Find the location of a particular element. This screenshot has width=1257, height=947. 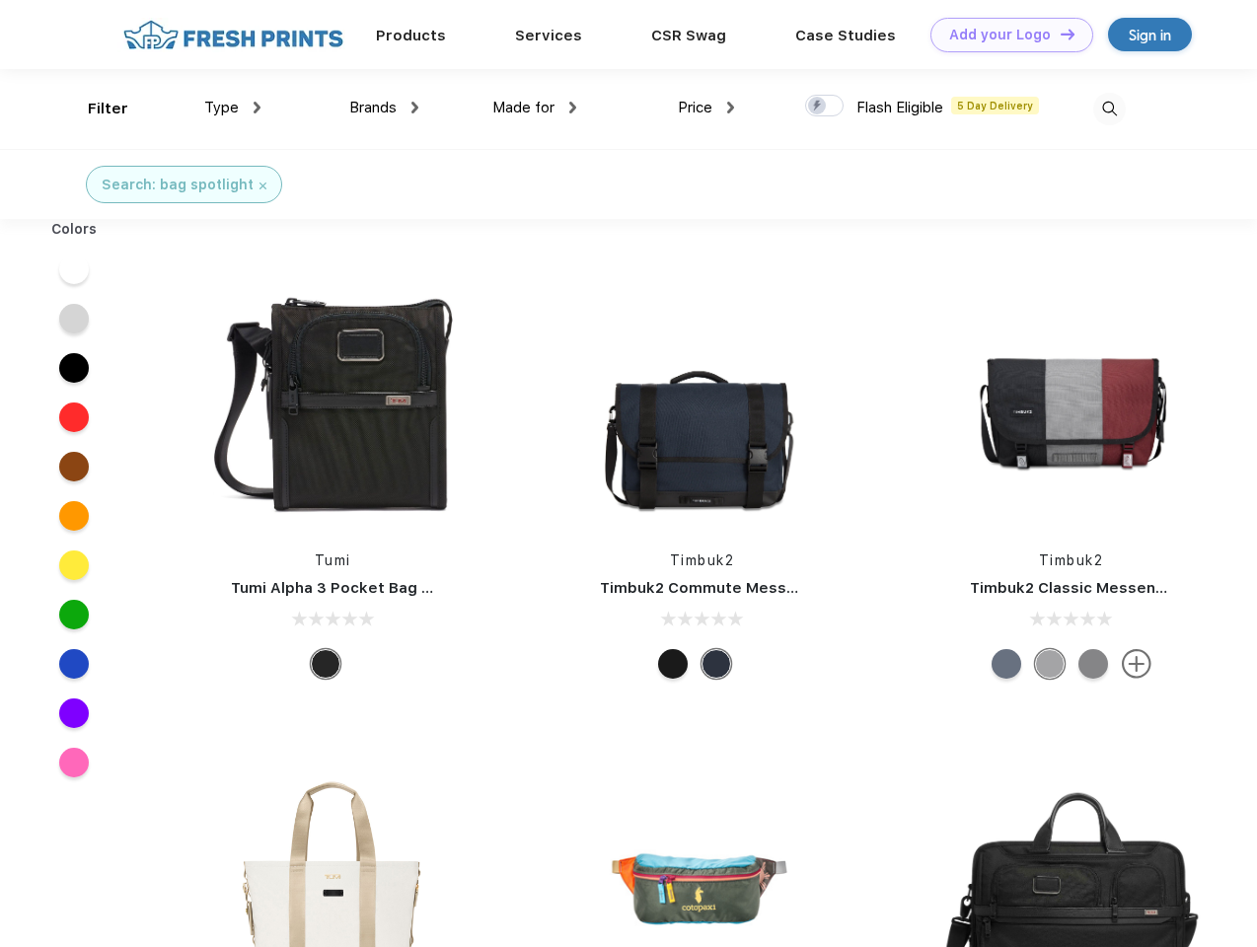

div: Eco Rind Pop is located at coordinates (1049, 664).